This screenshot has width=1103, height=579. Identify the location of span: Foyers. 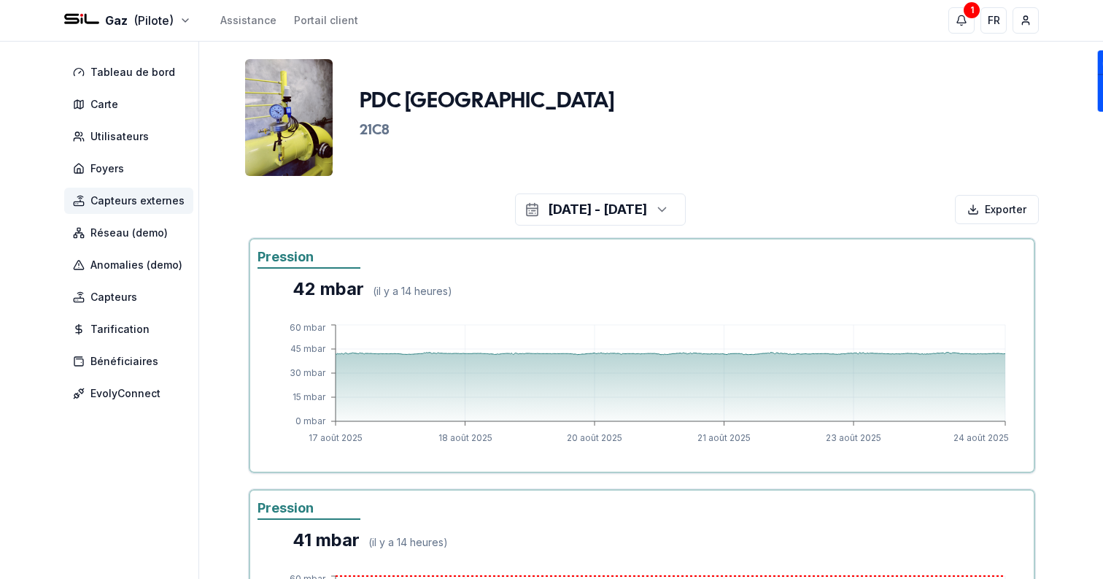
(107, 169).